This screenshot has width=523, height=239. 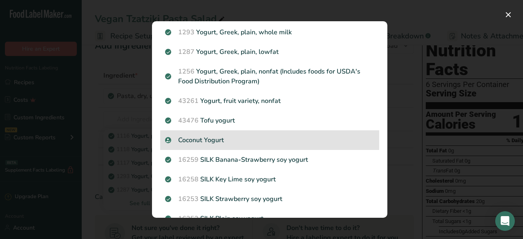 I want to click on span: 16252, so click(x=188, y=218).